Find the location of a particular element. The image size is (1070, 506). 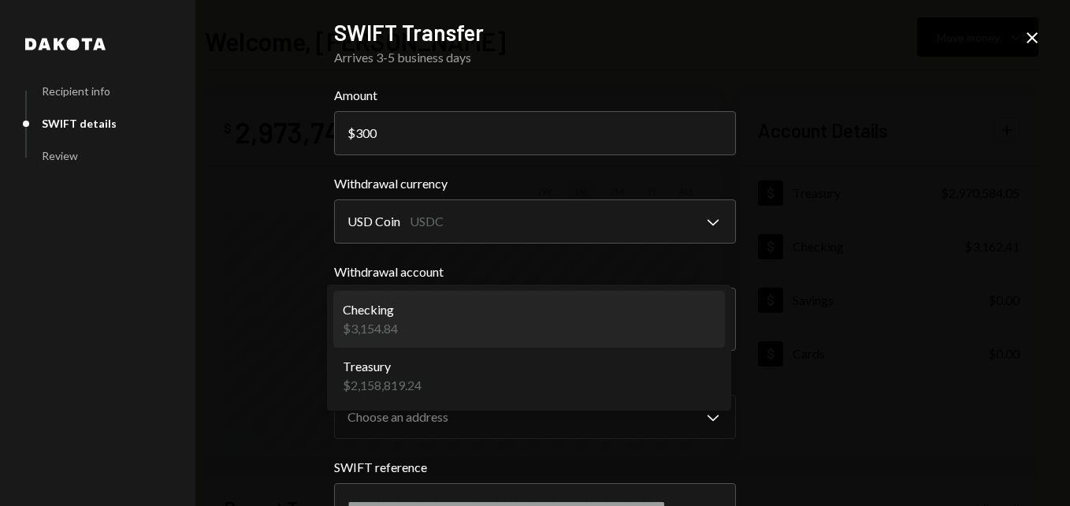

div: $2,158,819.24 is located at coordinates (382, 385).